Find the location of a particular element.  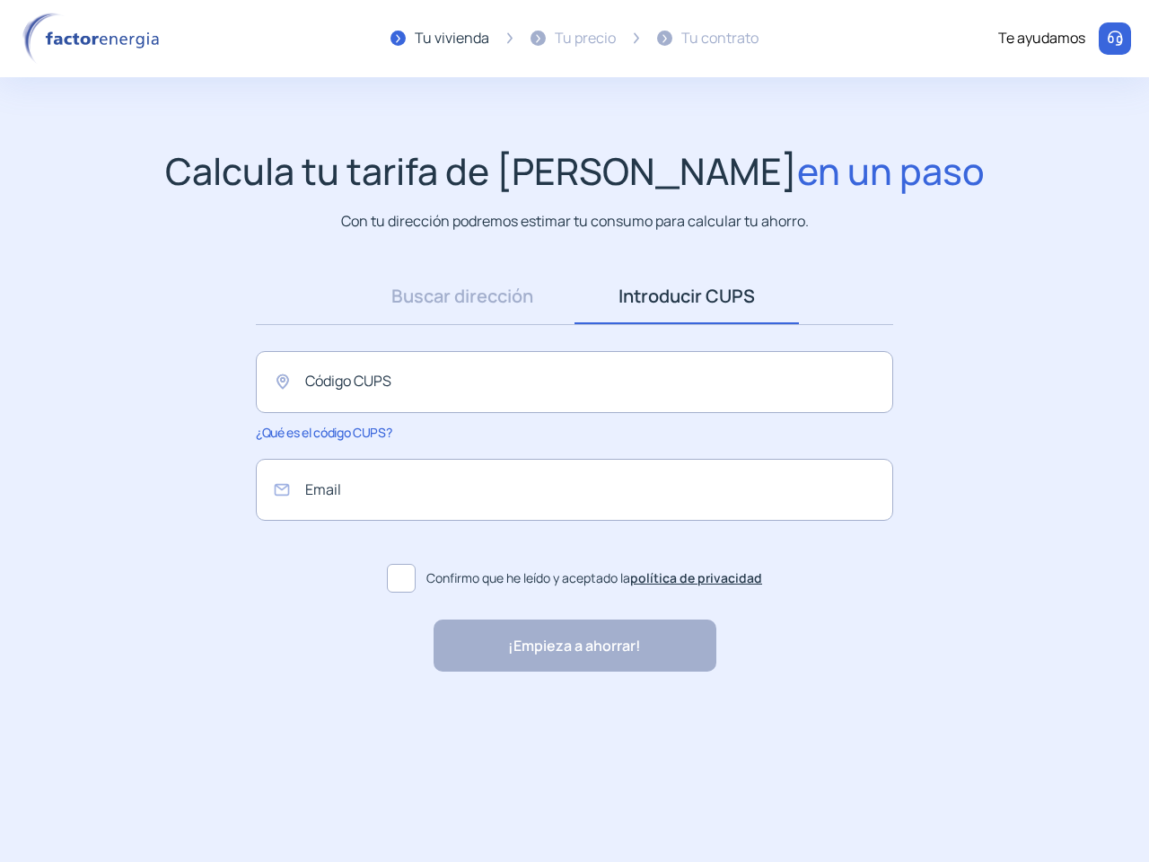

a: Buscar dirección is located at coordinates (462, 296).